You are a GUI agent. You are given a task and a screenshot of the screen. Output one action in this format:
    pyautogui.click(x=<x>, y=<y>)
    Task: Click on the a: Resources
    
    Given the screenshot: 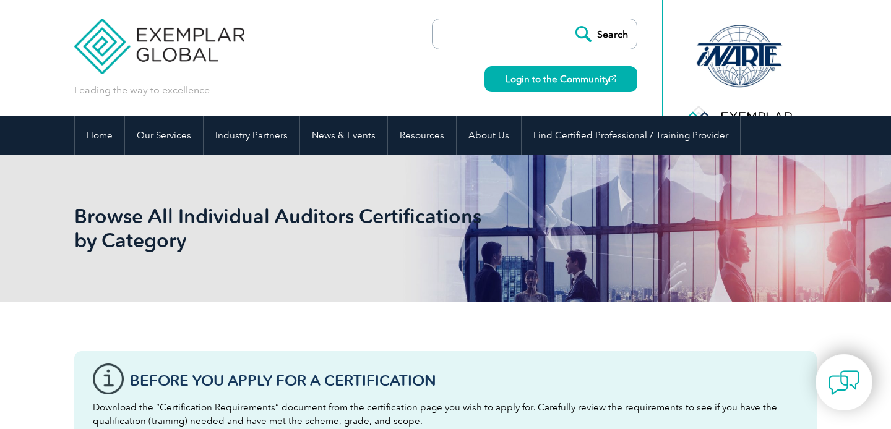 What is the action you would take?
    pyautogui.click(x=422, y=135)
    